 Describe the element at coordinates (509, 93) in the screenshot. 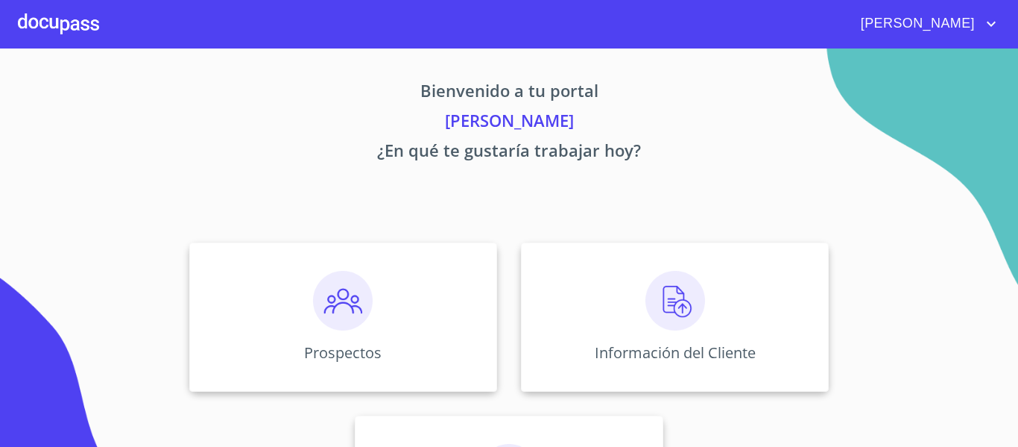

I see `p: Bienvenido a tu portal` at that location.